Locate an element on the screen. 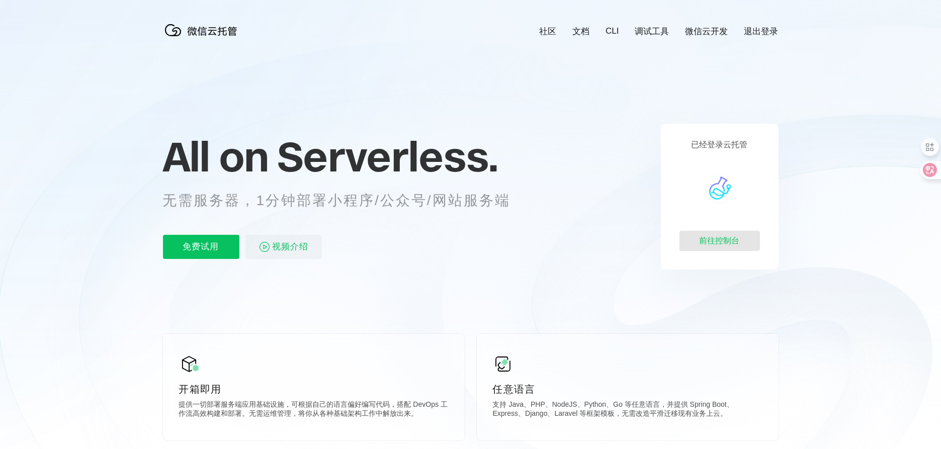  img: 微信云托管 is located at coordinates (203, 30).